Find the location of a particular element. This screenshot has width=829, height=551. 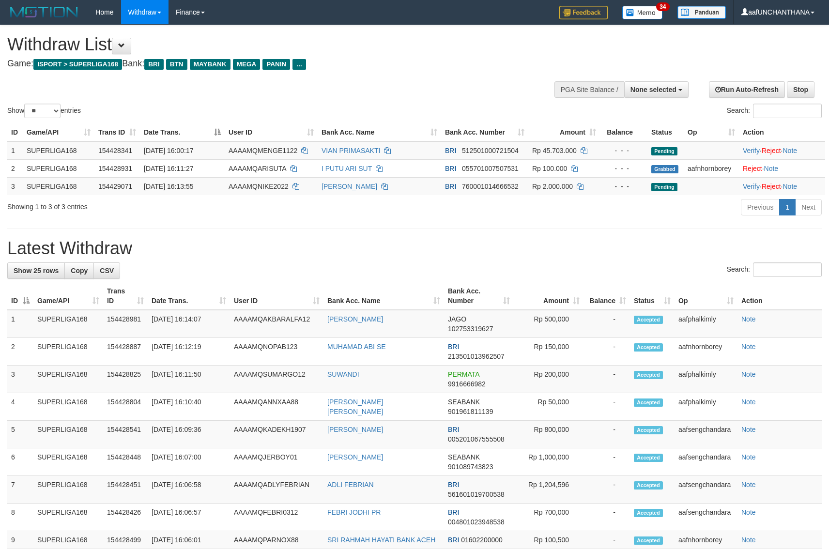

span: PANIN is located at coordinates (276, 64).